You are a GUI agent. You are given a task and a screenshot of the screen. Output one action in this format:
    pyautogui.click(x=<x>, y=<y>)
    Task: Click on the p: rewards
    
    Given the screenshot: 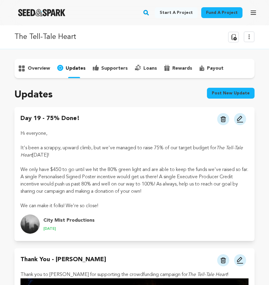 What is the action you would take?
    pyautogui.click(x=182, y=68)
    